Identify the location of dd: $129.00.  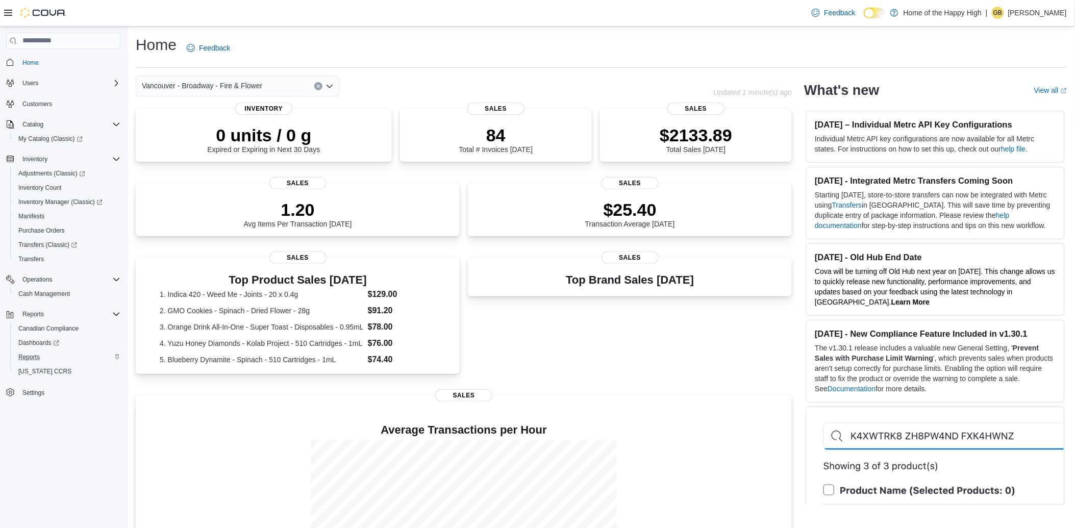
(402, 294).